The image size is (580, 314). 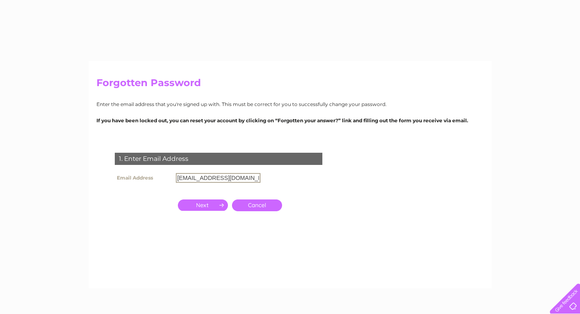 I want to click on p: If you have been locked out, you can reset your account by clicking on “Forgotten your answer?” l..., so click(x=290, y=120).